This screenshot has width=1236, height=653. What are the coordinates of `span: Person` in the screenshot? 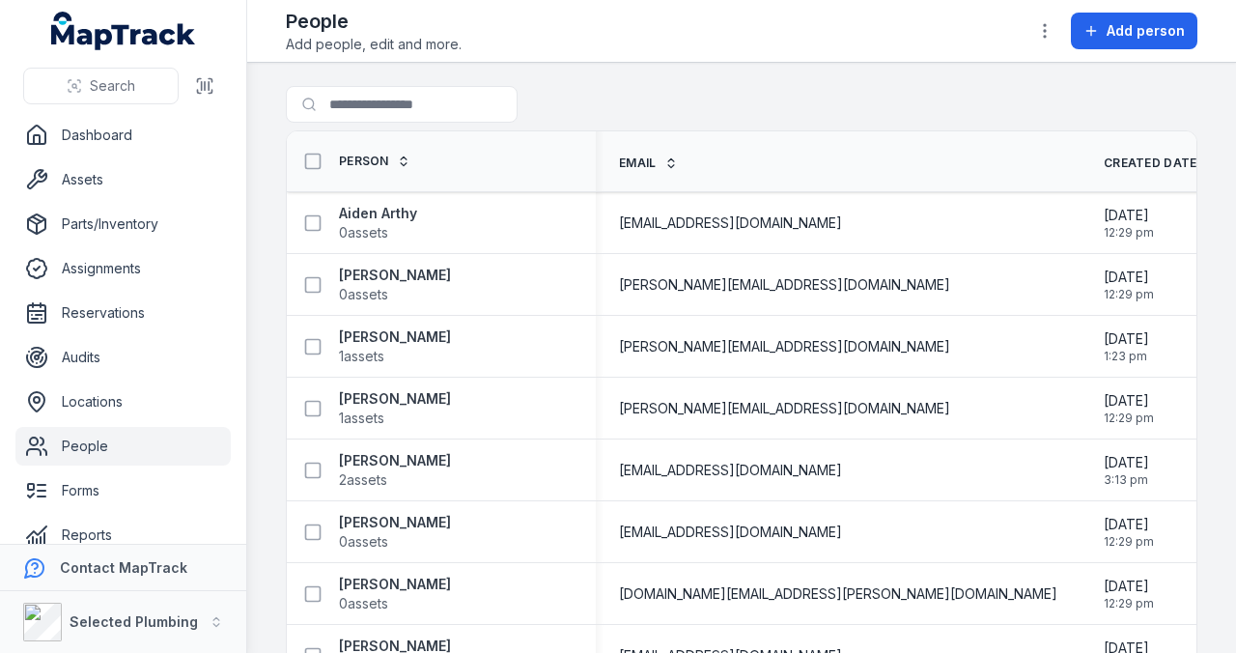 It's located at (364, 161).